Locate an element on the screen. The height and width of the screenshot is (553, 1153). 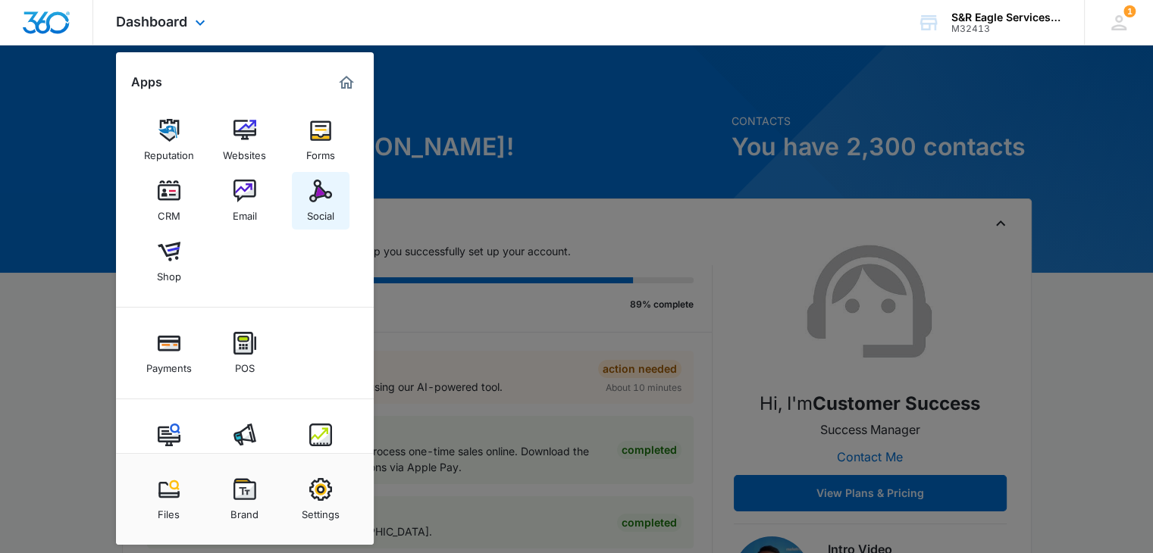
div: Settings is located at coordinates (321, 511).